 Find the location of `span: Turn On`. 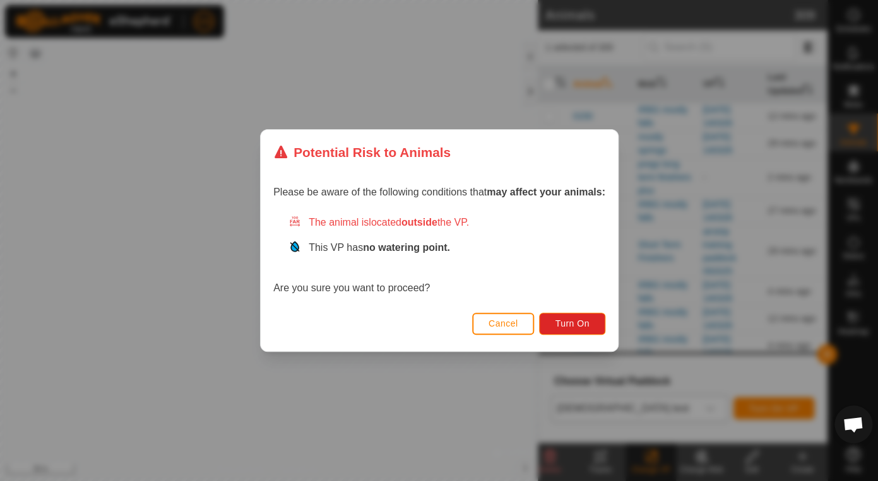

span: Turn On is located at coordinates (572, 324).